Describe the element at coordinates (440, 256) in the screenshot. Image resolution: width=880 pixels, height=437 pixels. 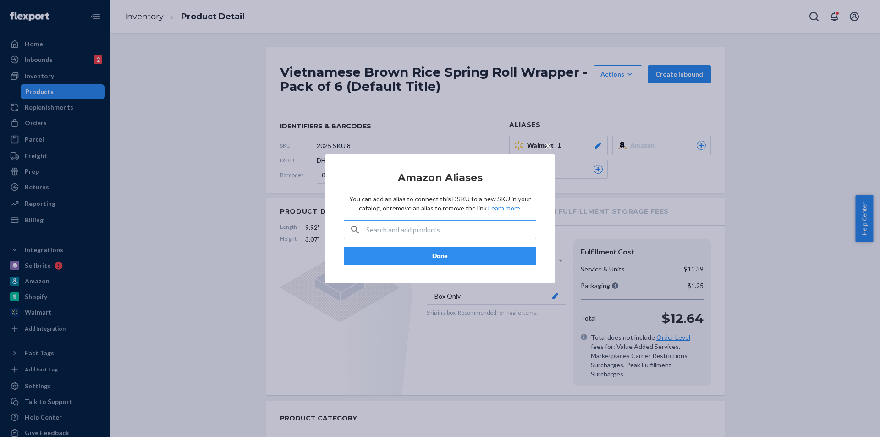
I see `button: Done` at that location.